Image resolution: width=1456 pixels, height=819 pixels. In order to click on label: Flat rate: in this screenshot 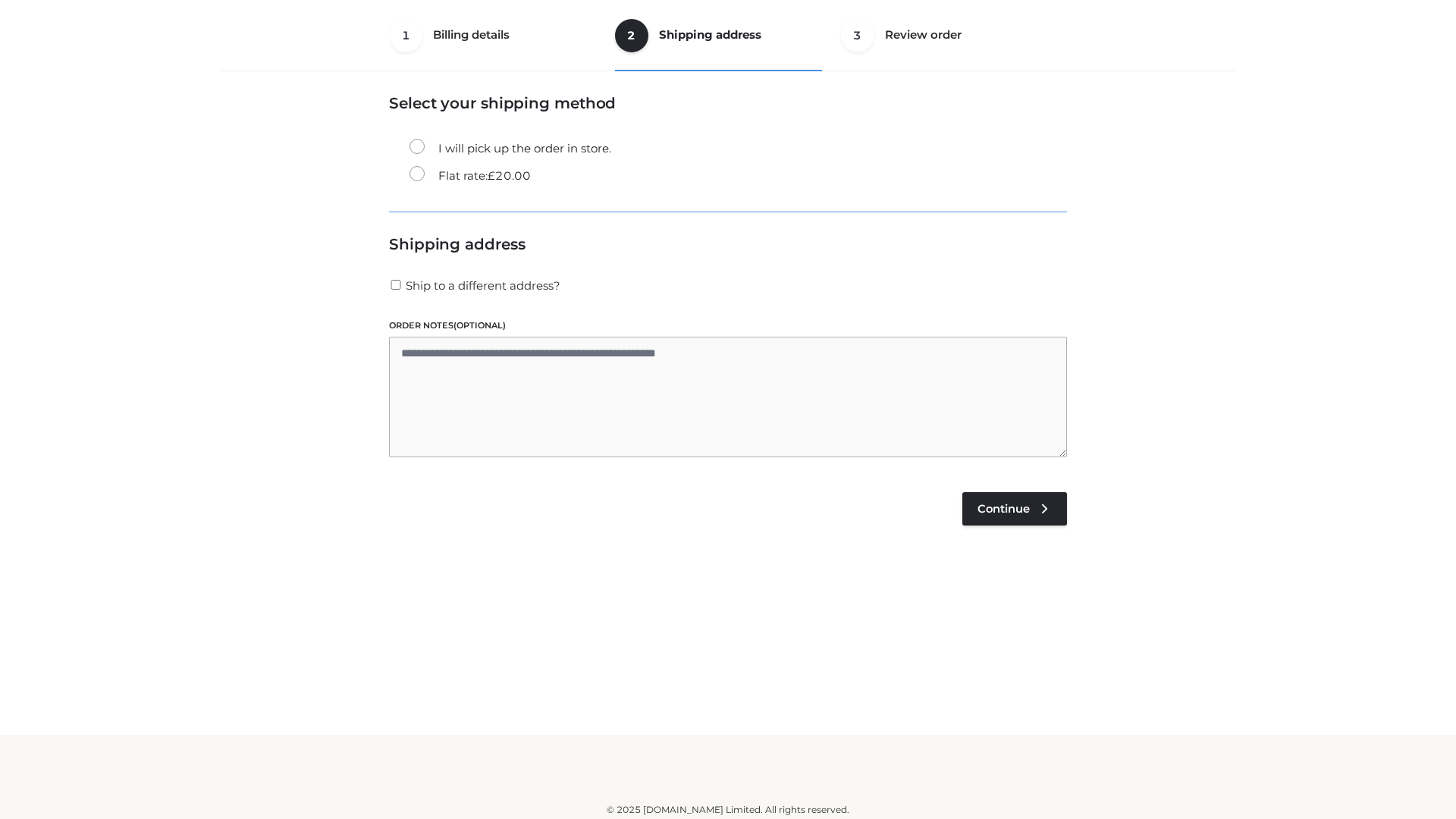, I will do `click(470, 176)`.